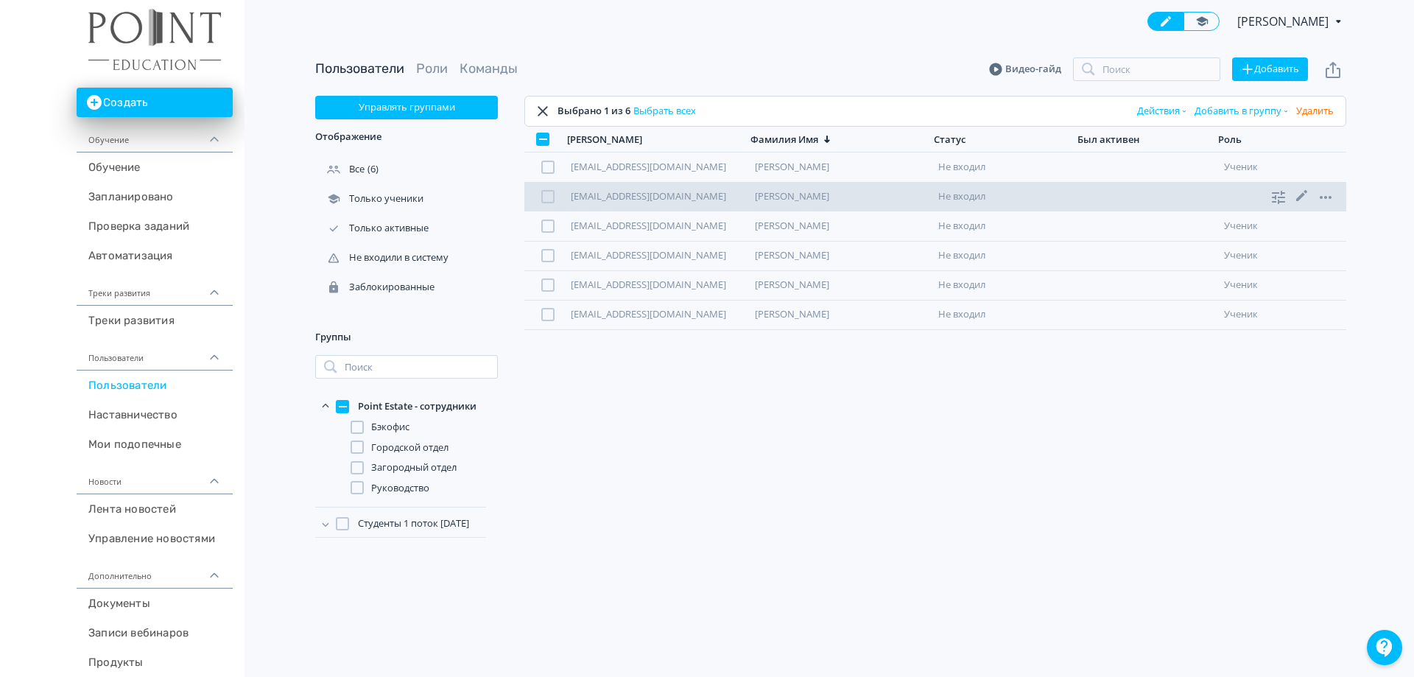 This screenshot has width=1414, height=677. Describe the element at coordinates (488, 68) in the screenshot. I see `a: Команды` at that location.